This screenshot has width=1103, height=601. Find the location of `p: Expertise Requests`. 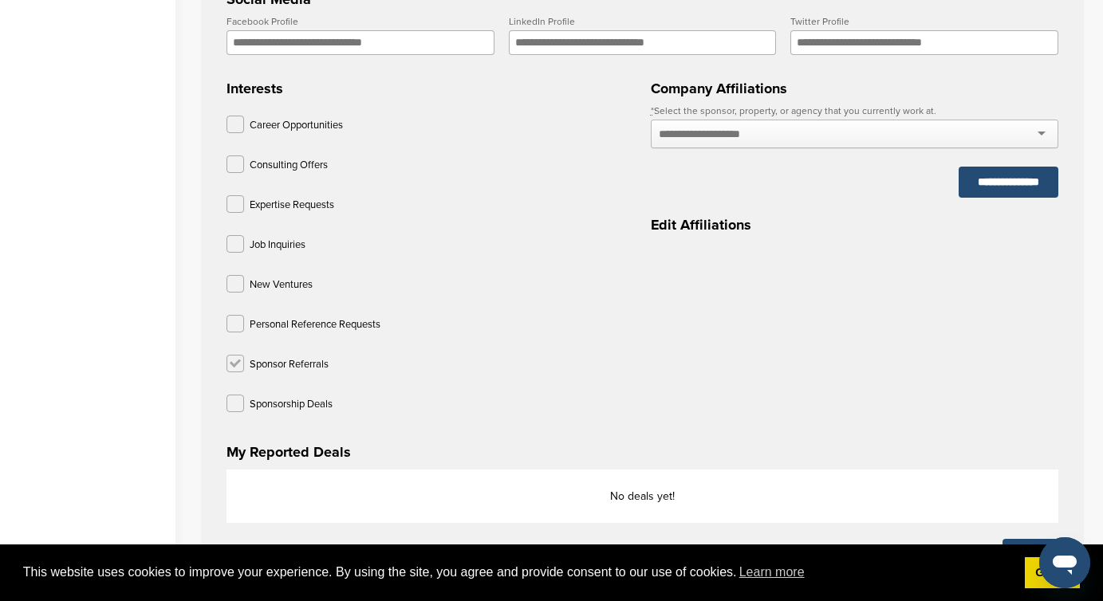

p: Expertise Requests is located at coordinates (292, 205).